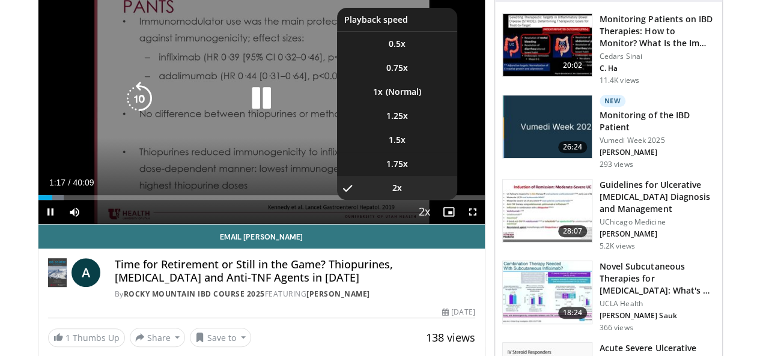 The image size is (760, 356). What do you see at coordinates (295, 295) in the screenshot?
I see `div: By FEATURING` at bounding box center [295, 295].